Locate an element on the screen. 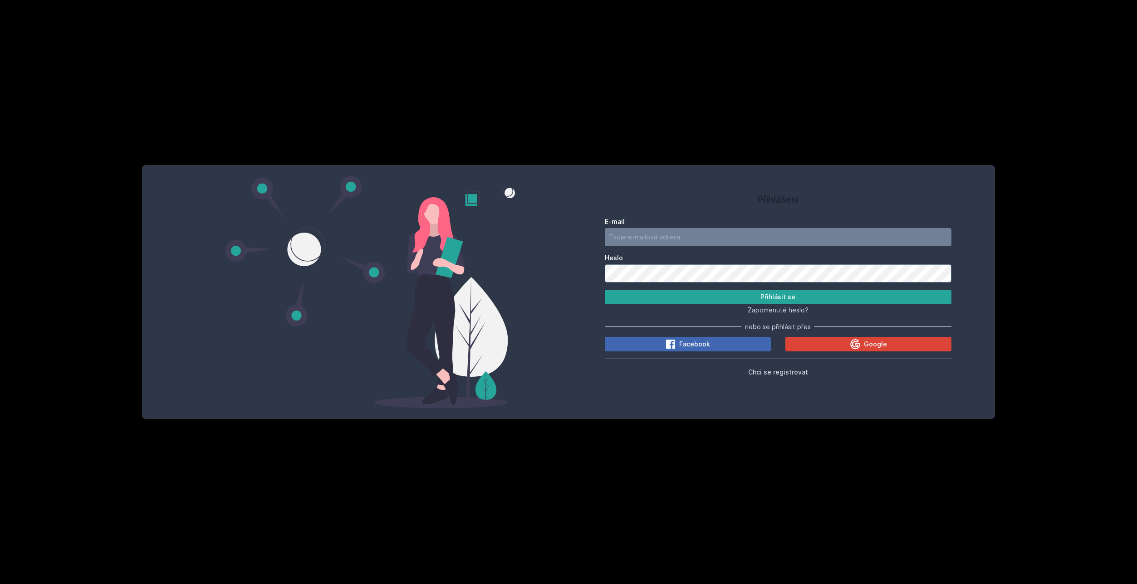  span: Chci se registrovat is located at coordinates (778, 372).